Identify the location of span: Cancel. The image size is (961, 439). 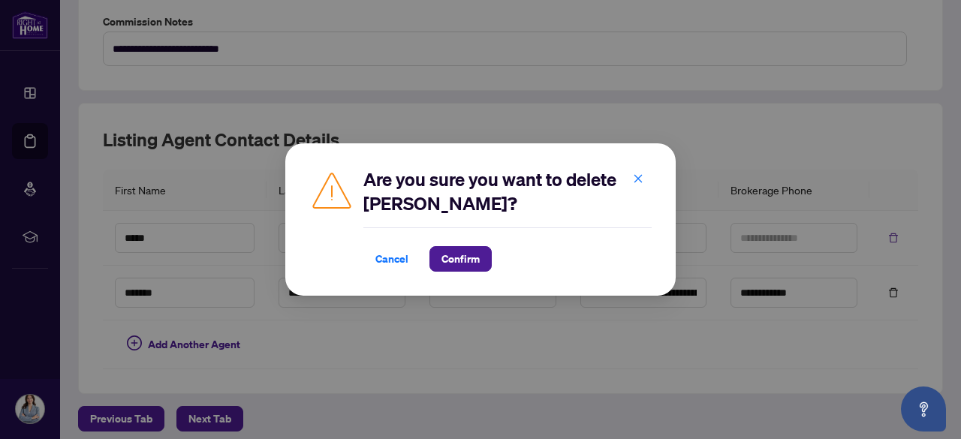
(392, 259).